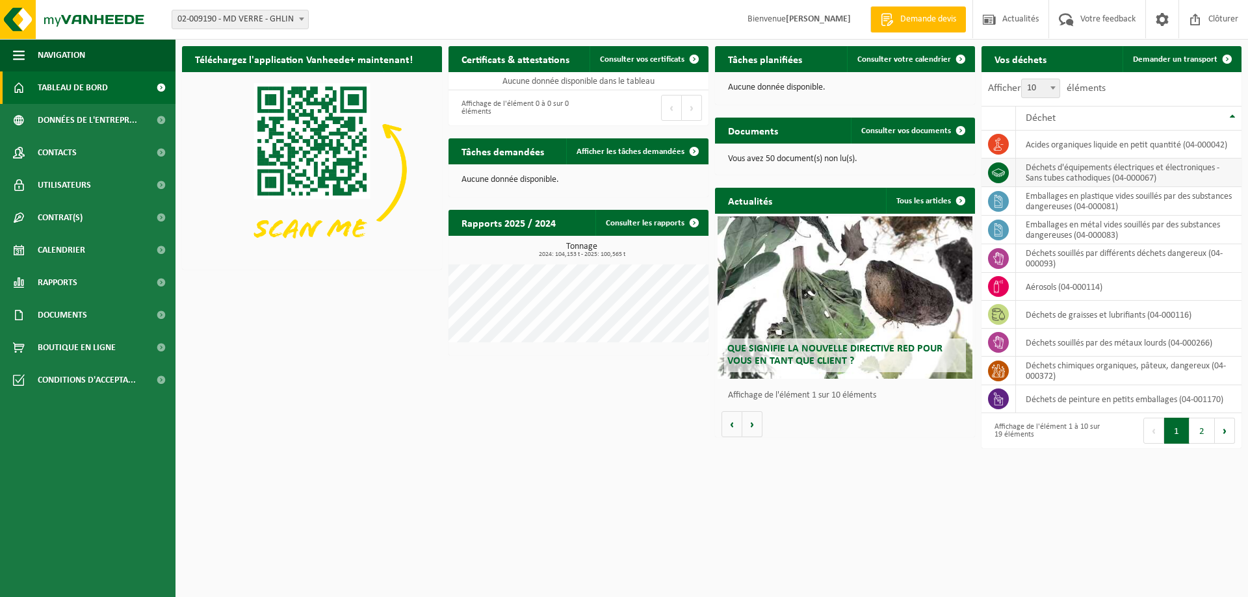 This screenshot has width=1248, height=597. What do you see at coordinates (508, 222) in the screenshot?
I see `h2: Rapports 2025 / 2024` at bounding box center [508, 222].